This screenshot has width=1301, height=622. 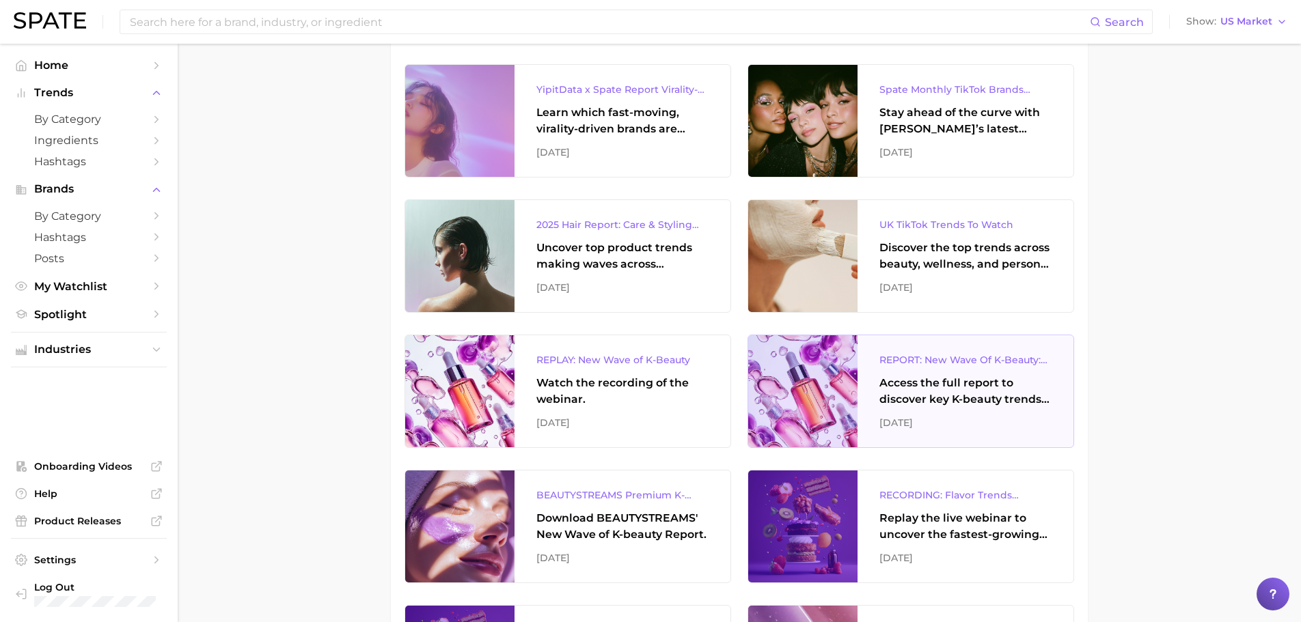 What do you see at coordinates (89, 314) in the screenshot?
I see `span: Spotlight` at bounding box center [89, 314].